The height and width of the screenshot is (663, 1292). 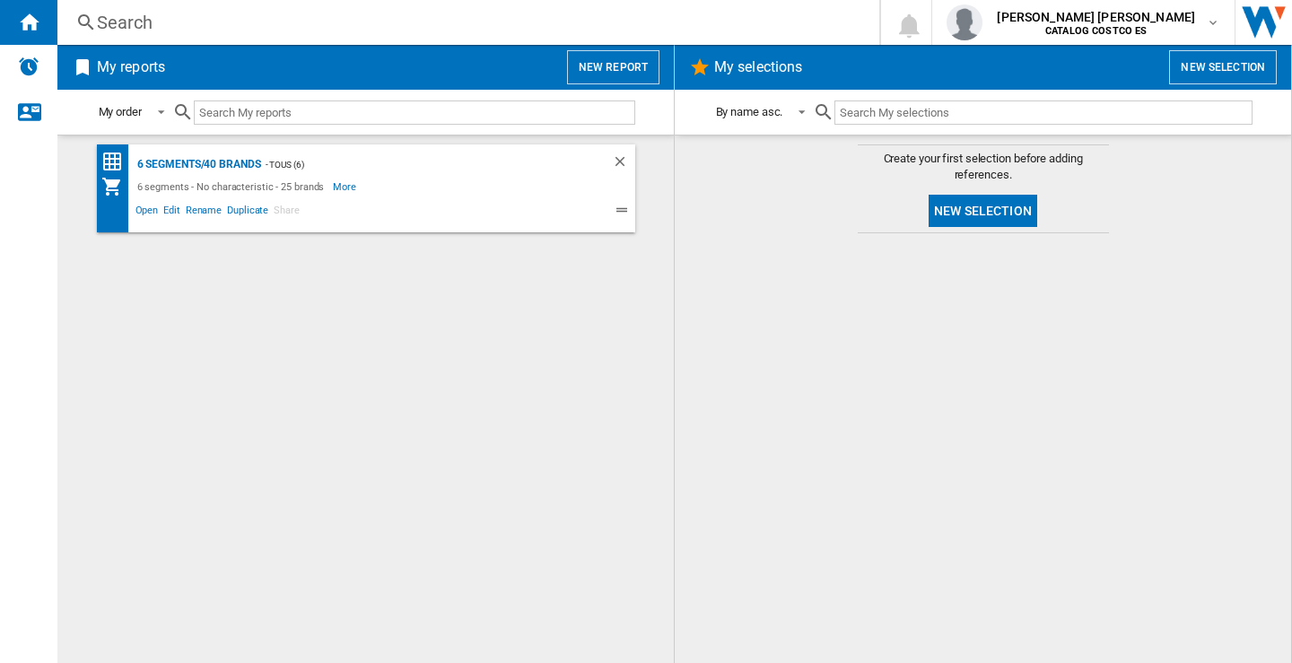 I want to click on div: Delete, so click(x=624, y=164).